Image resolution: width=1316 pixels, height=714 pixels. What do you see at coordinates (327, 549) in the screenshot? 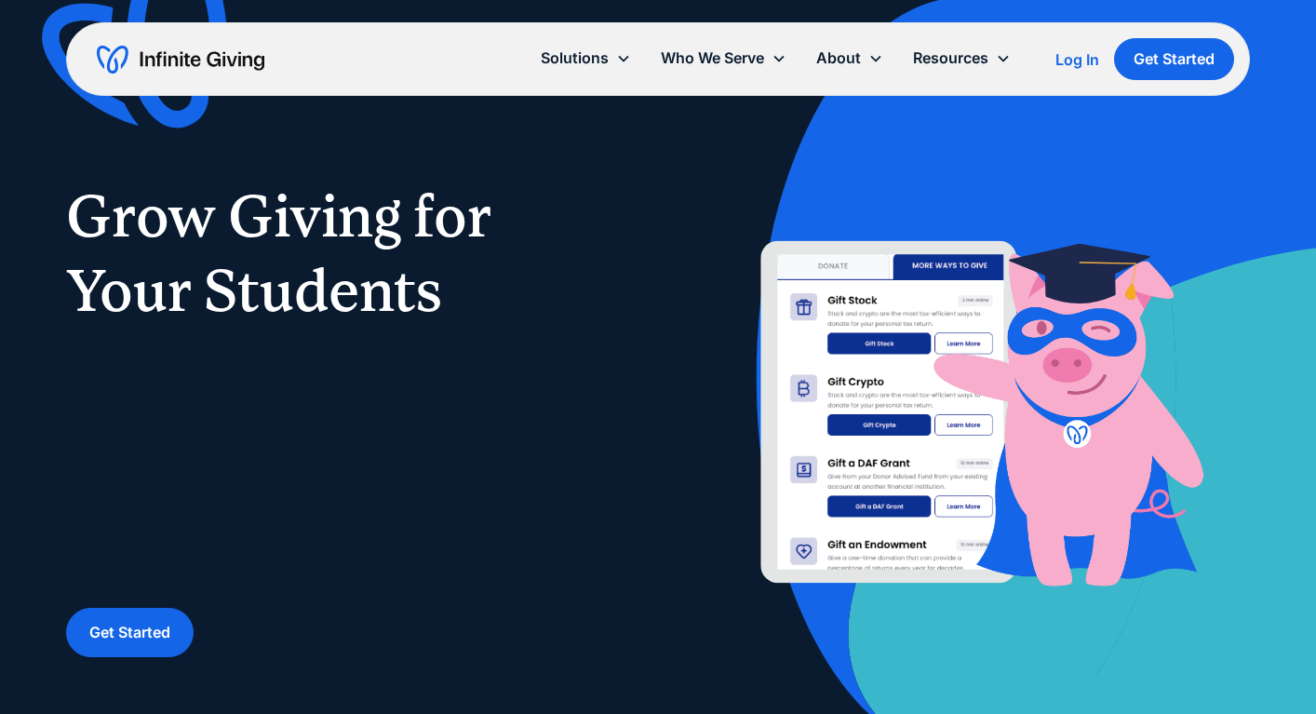
I see `strong: Build a stronger financial foundation to support your educational mission and achieve your full p...` at bounding box center [327, 549].